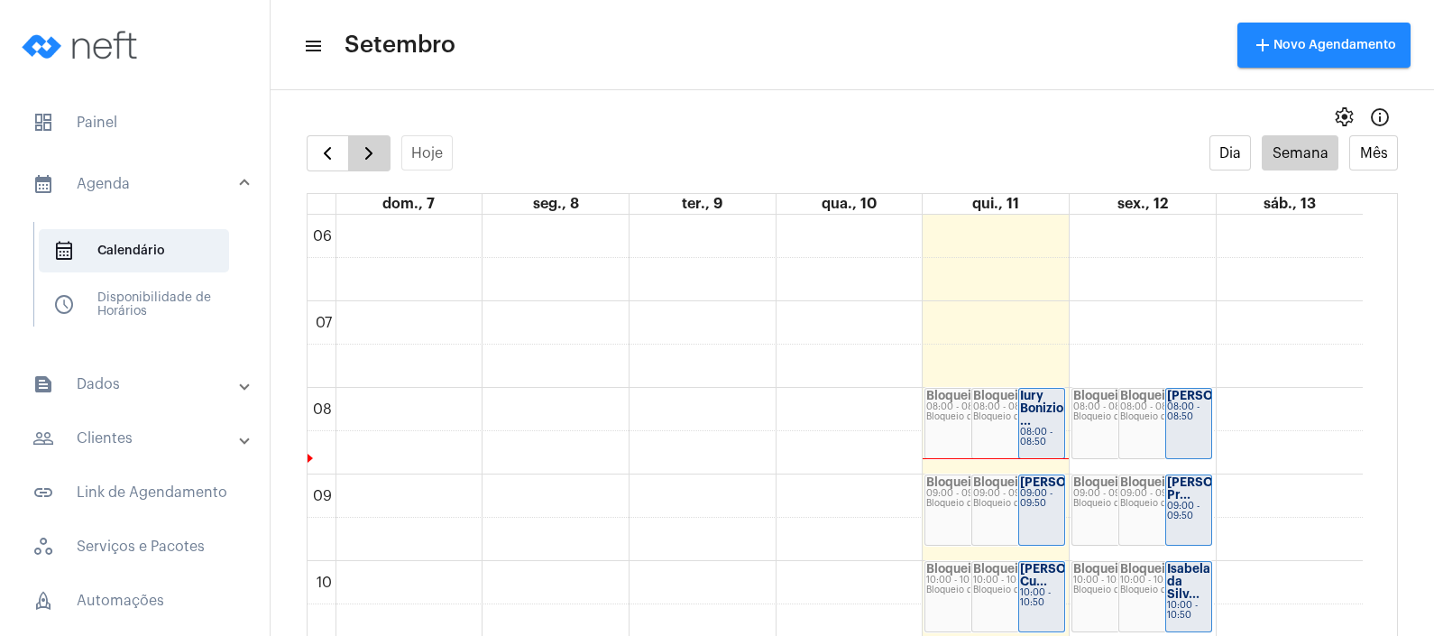  What do you see at coordinates (409, 204) in the screenshot?
I see `a: 7 de setembro de 2025` at bounding box center [409, 204].